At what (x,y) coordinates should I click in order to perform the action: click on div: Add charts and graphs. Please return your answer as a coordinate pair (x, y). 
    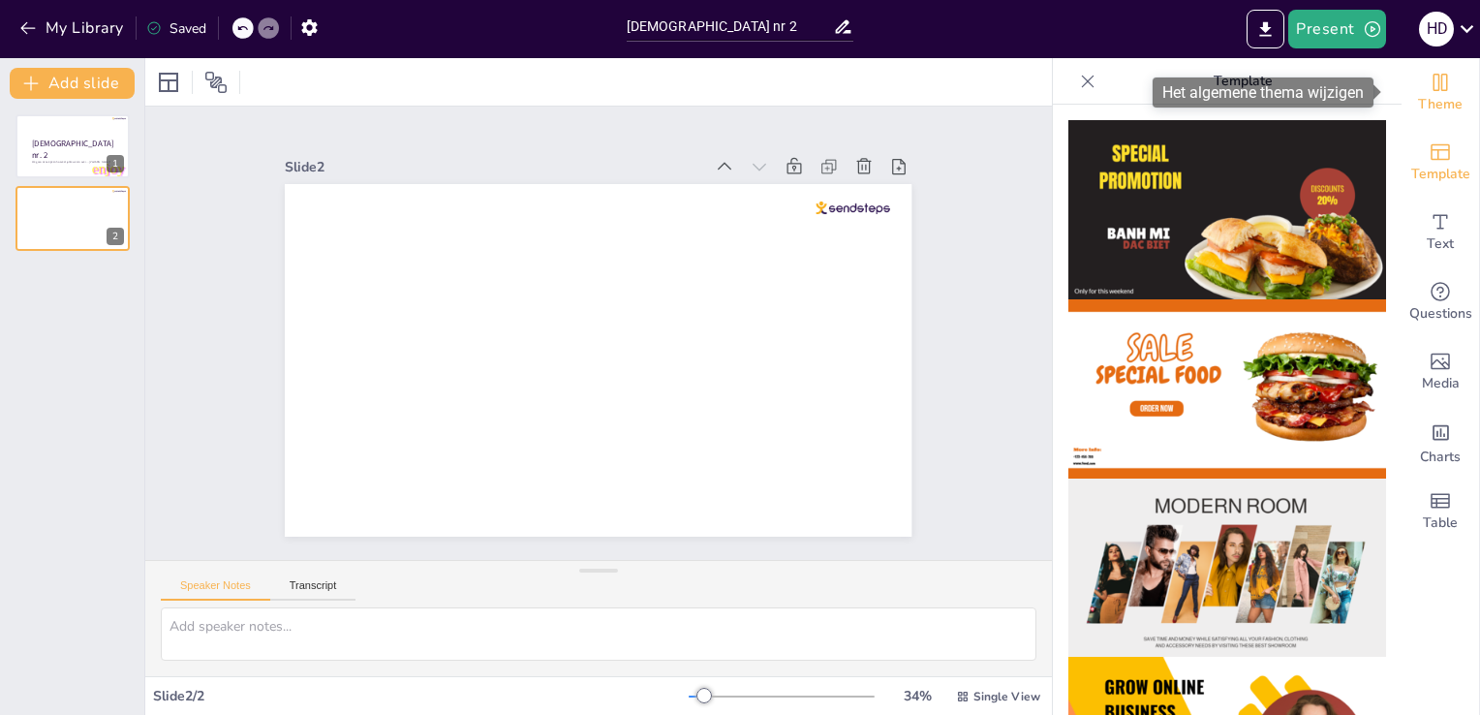
    Looking at the image, I should click on (1440, 442).